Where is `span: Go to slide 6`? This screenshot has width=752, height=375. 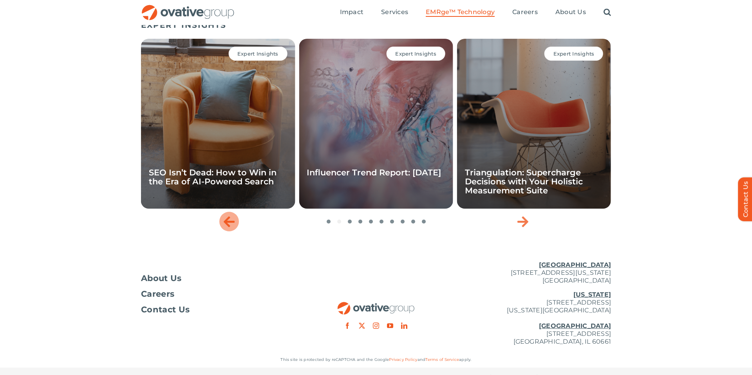 span: Go to slide 6 is located at coordinates (382, 222).